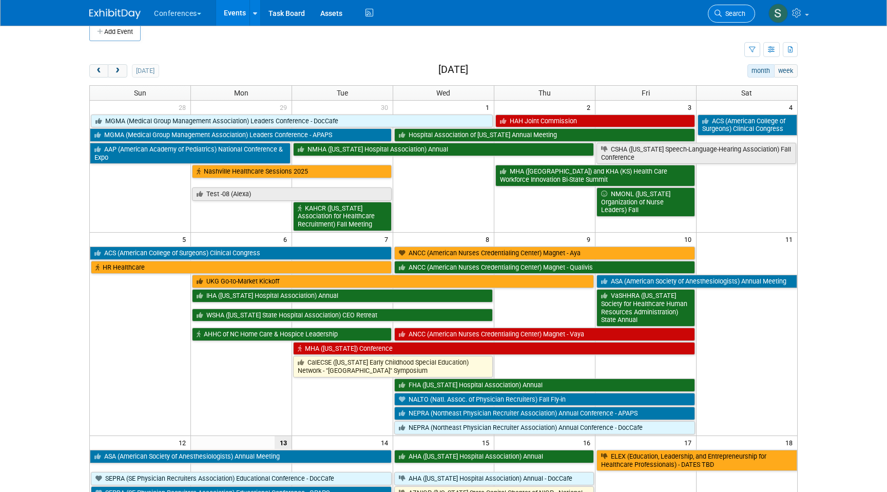 This screenshot has height=492, width=887. What do you see at coordinates (793, 107) in the screenshot?
I see `span: 4` at bounding box center [793, 107].